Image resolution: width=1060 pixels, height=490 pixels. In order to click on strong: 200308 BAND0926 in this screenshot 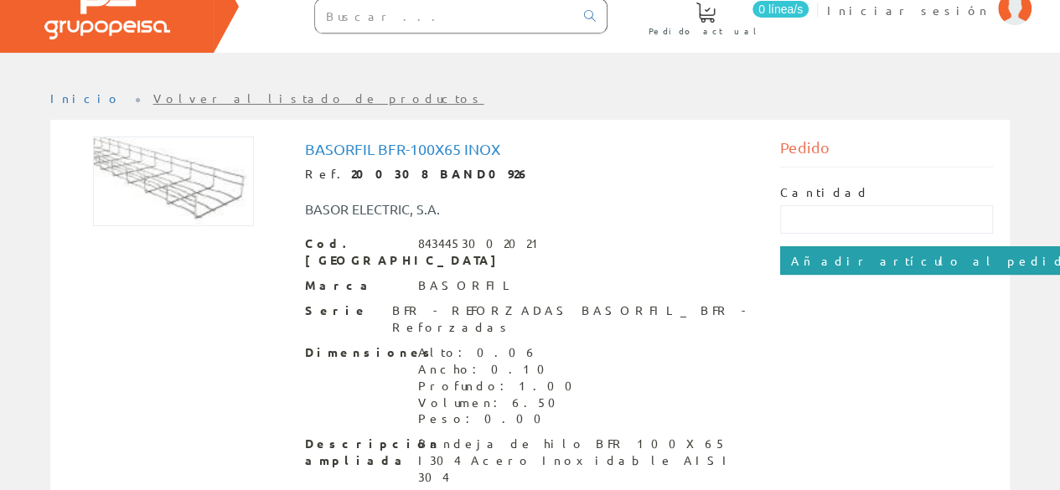, I will do `click(440, 173)`.